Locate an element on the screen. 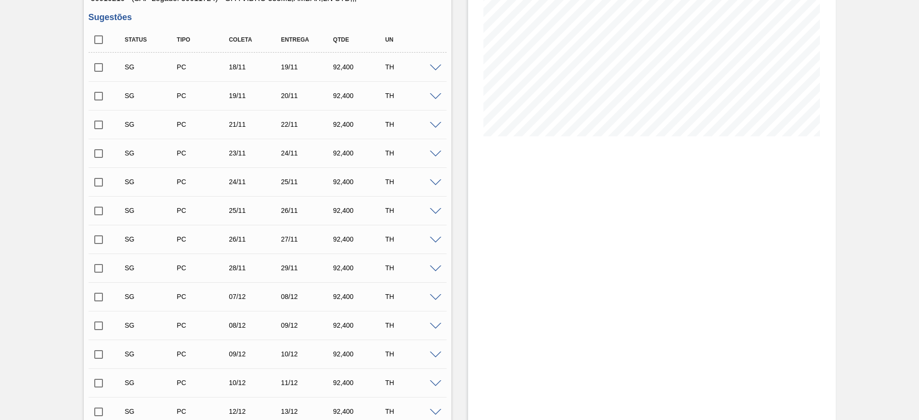  div: Qtde is located at coordinates (359, 40).